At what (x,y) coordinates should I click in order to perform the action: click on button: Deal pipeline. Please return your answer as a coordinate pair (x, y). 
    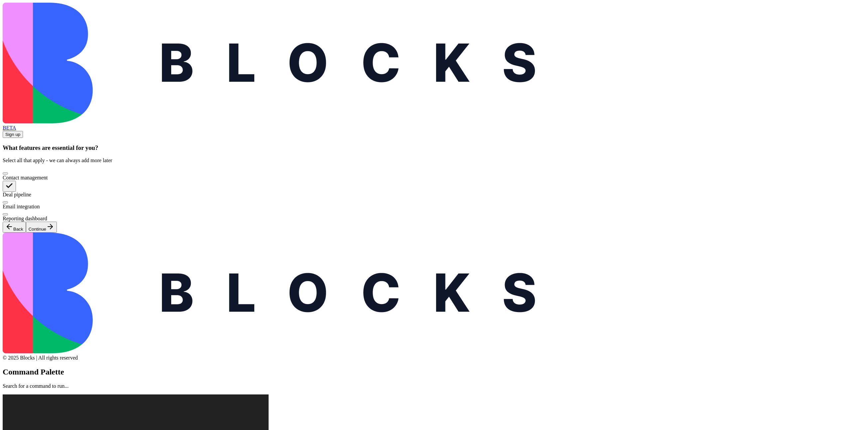
    Looking at the image, I should click on (9, 186).